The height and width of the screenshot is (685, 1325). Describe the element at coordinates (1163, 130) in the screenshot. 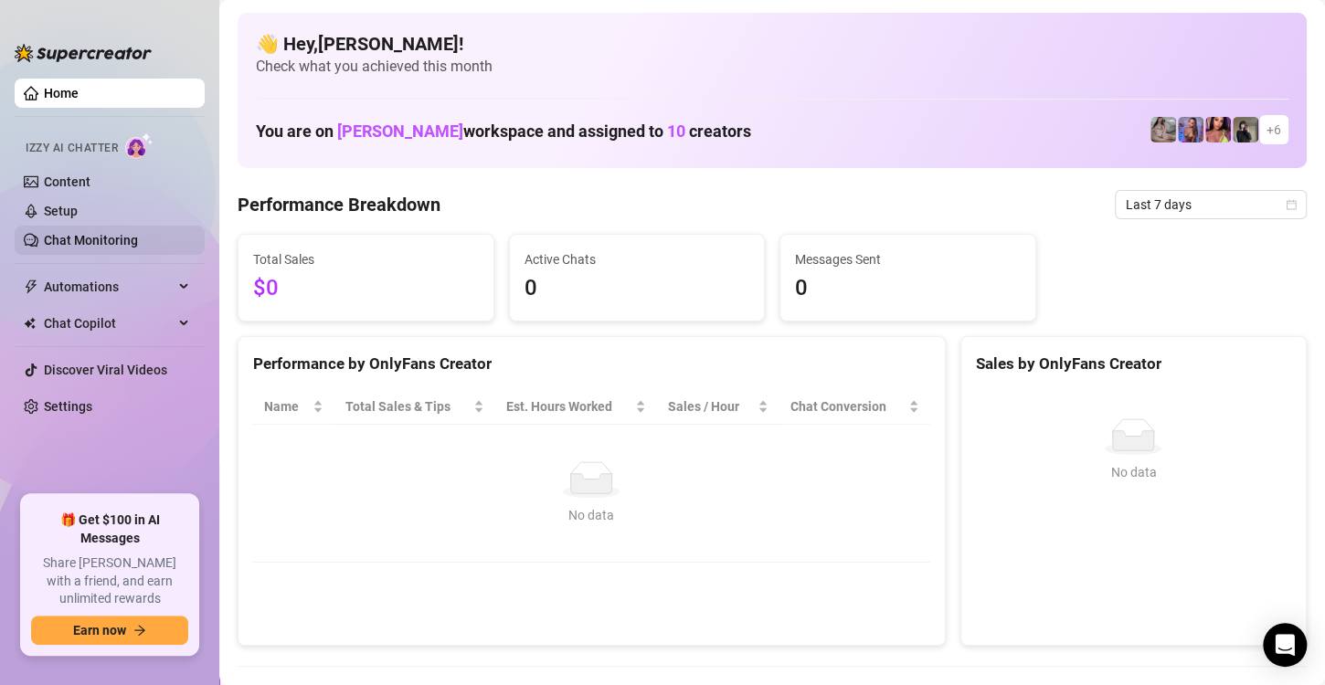

I see `img: Daisy` at that location.